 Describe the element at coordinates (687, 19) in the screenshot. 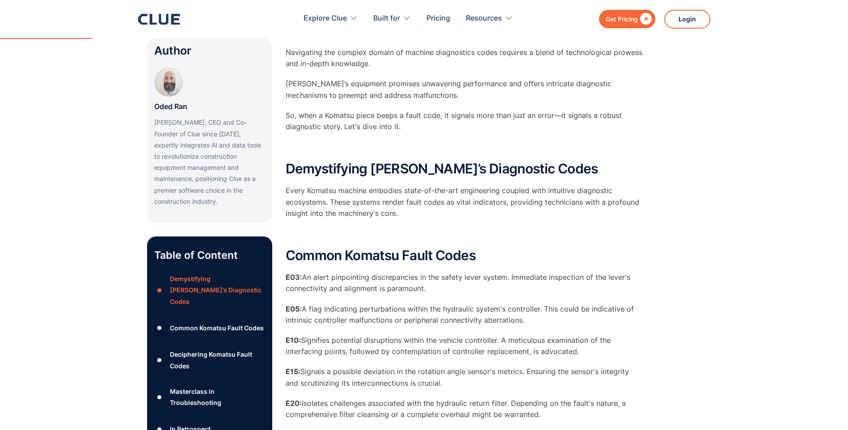

I see `a: Login` at that location.